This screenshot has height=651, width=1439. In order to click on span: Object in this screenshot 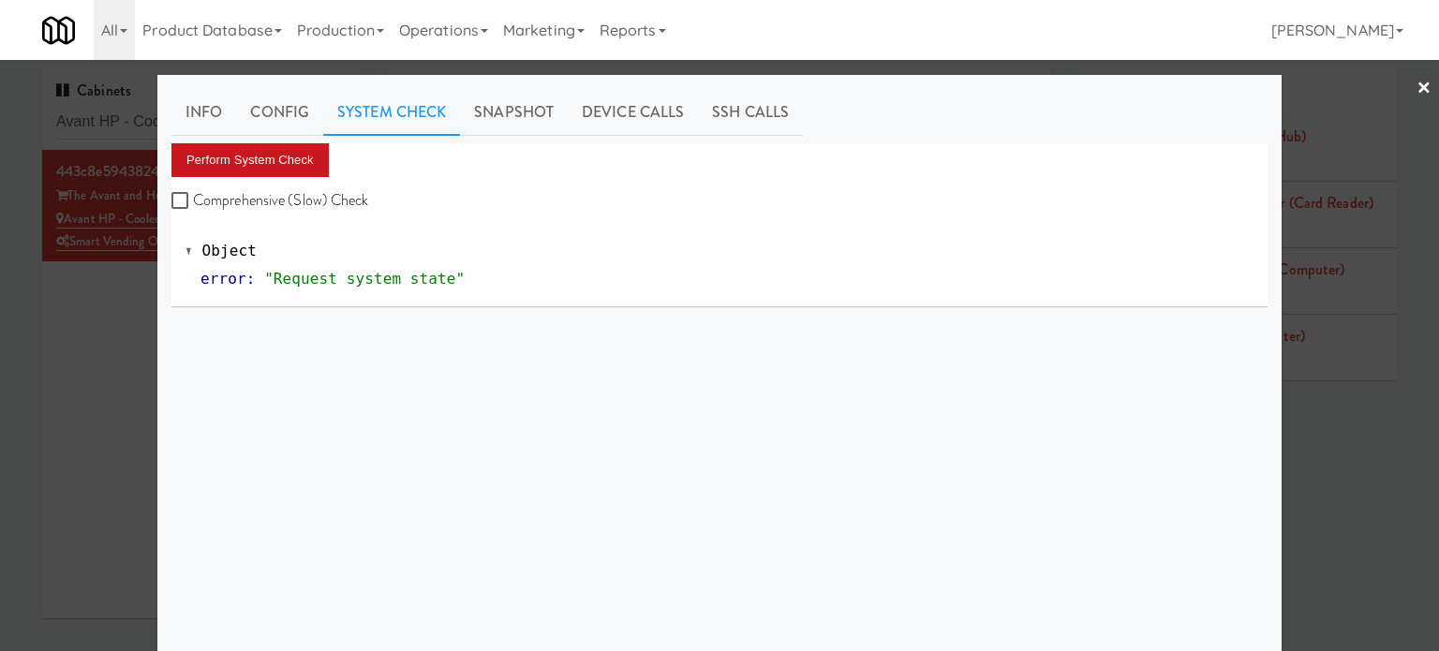, I will do `click(229, 250)`.